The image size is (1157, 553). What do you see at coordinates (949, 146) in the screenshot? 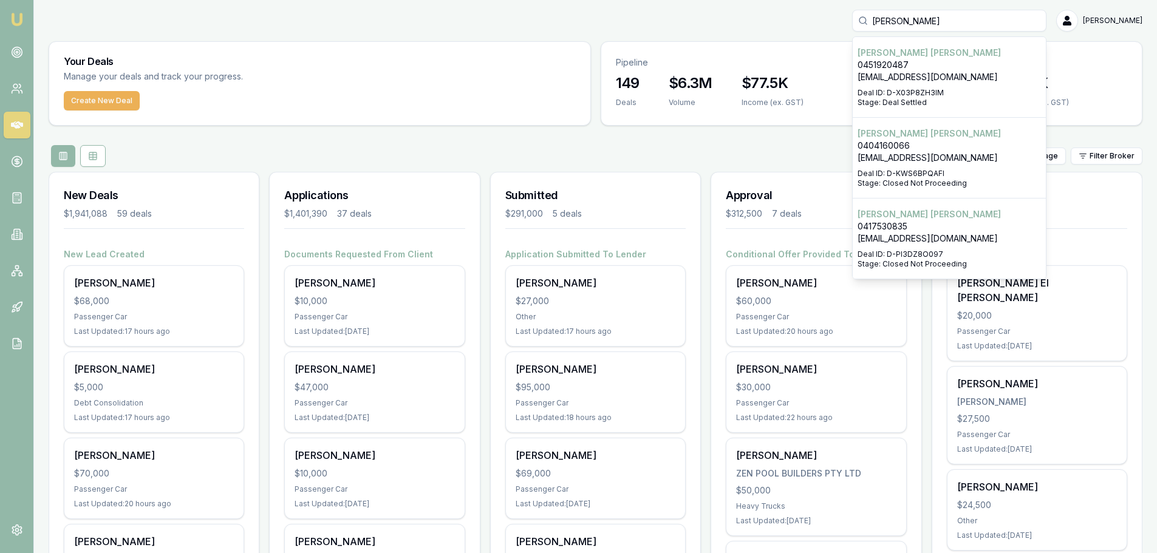
I see `p: 0404160066` at bounding box center [949, 146].